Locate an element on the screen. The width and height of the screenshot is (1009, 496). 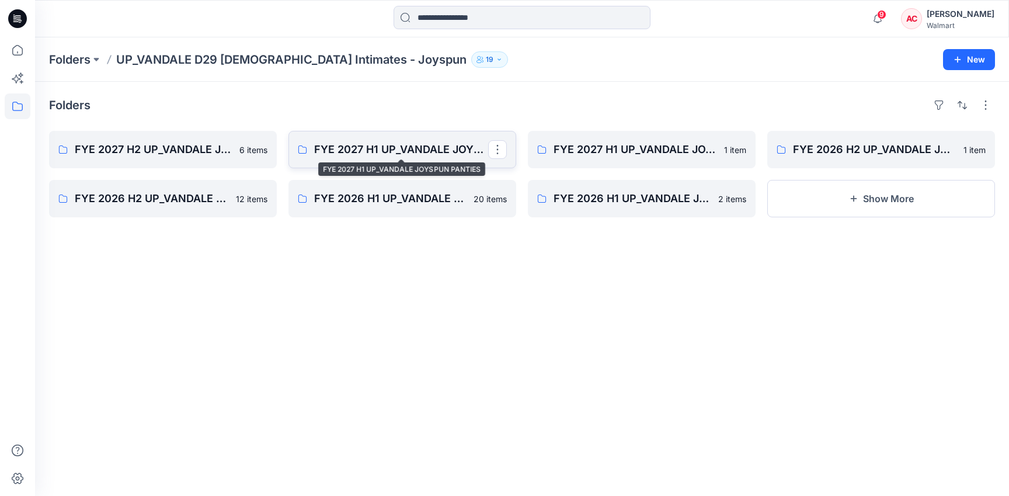
a: Folders is located at coordinates (69, 60).